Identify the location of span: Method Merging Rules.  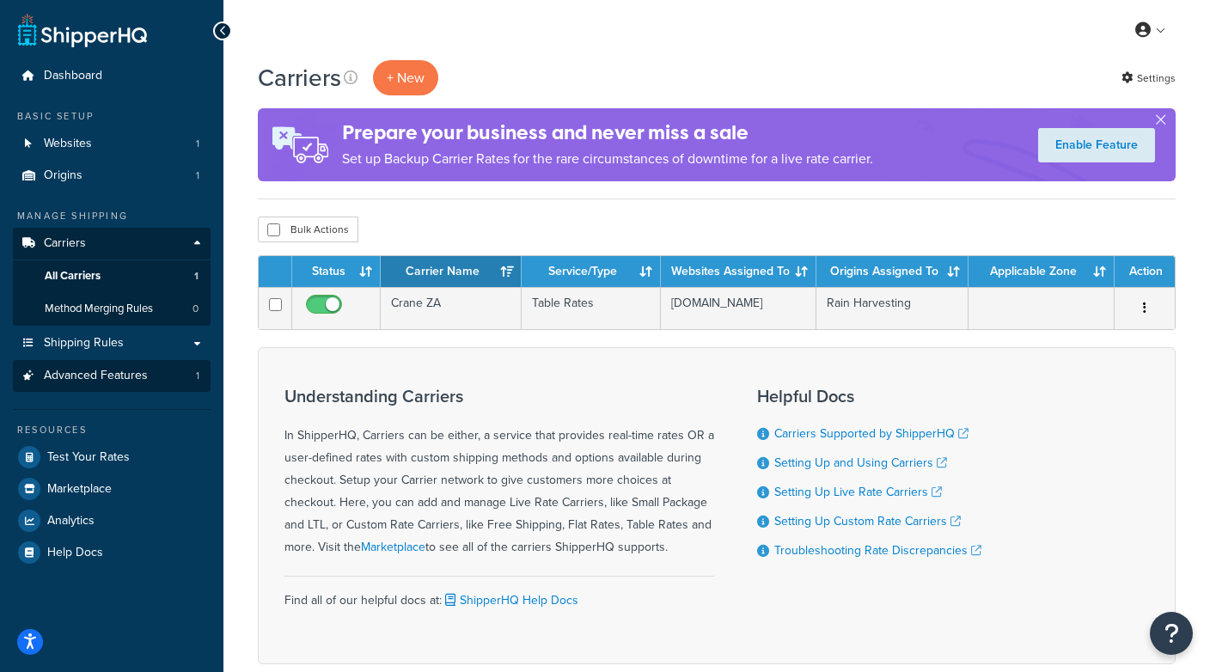
(99, 309).